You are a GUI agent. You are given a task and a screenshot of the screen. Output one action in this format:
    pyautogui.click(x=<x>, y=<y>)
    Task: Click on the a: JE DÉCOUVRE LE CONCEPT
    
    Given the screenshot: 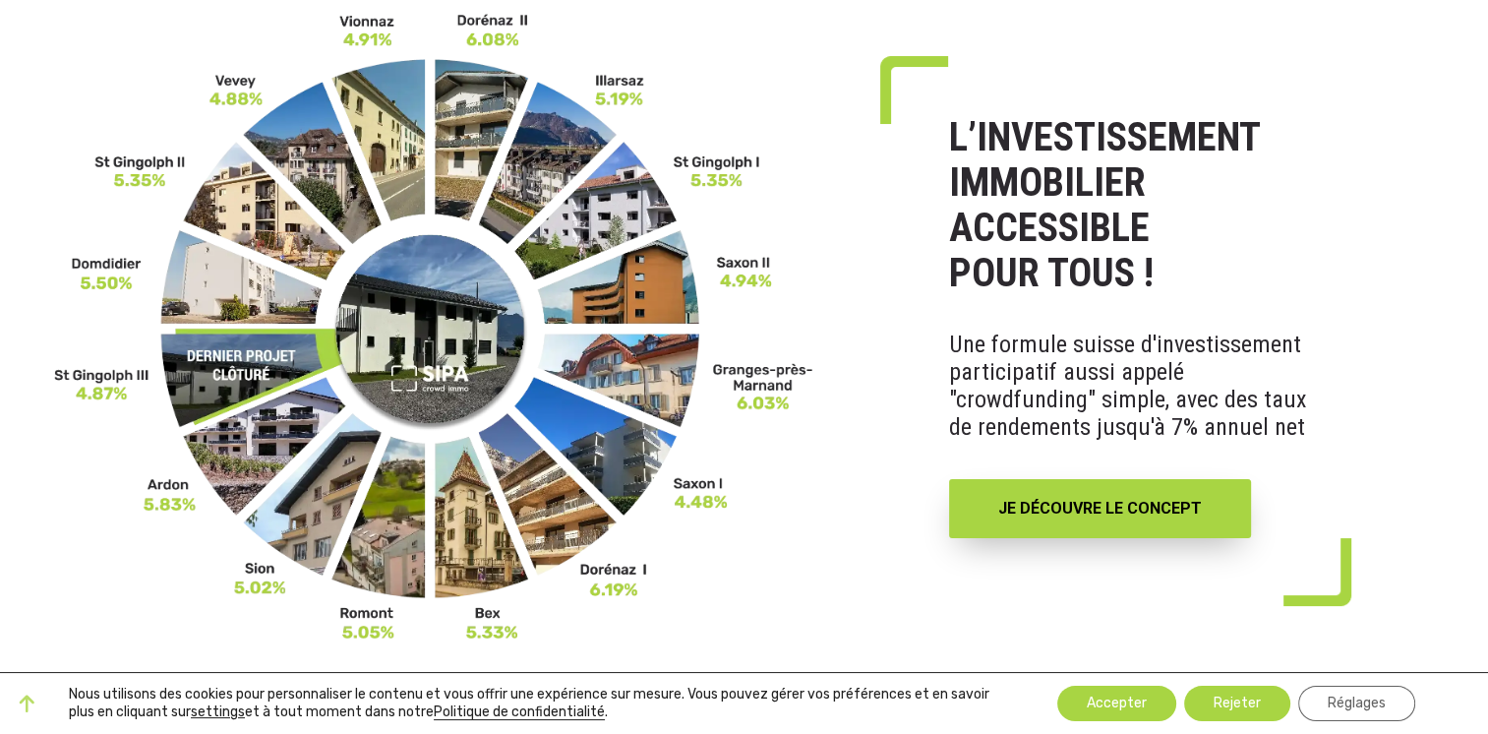 What is the action you would take?
    pyautogui.click(x=1100, y=508)
    